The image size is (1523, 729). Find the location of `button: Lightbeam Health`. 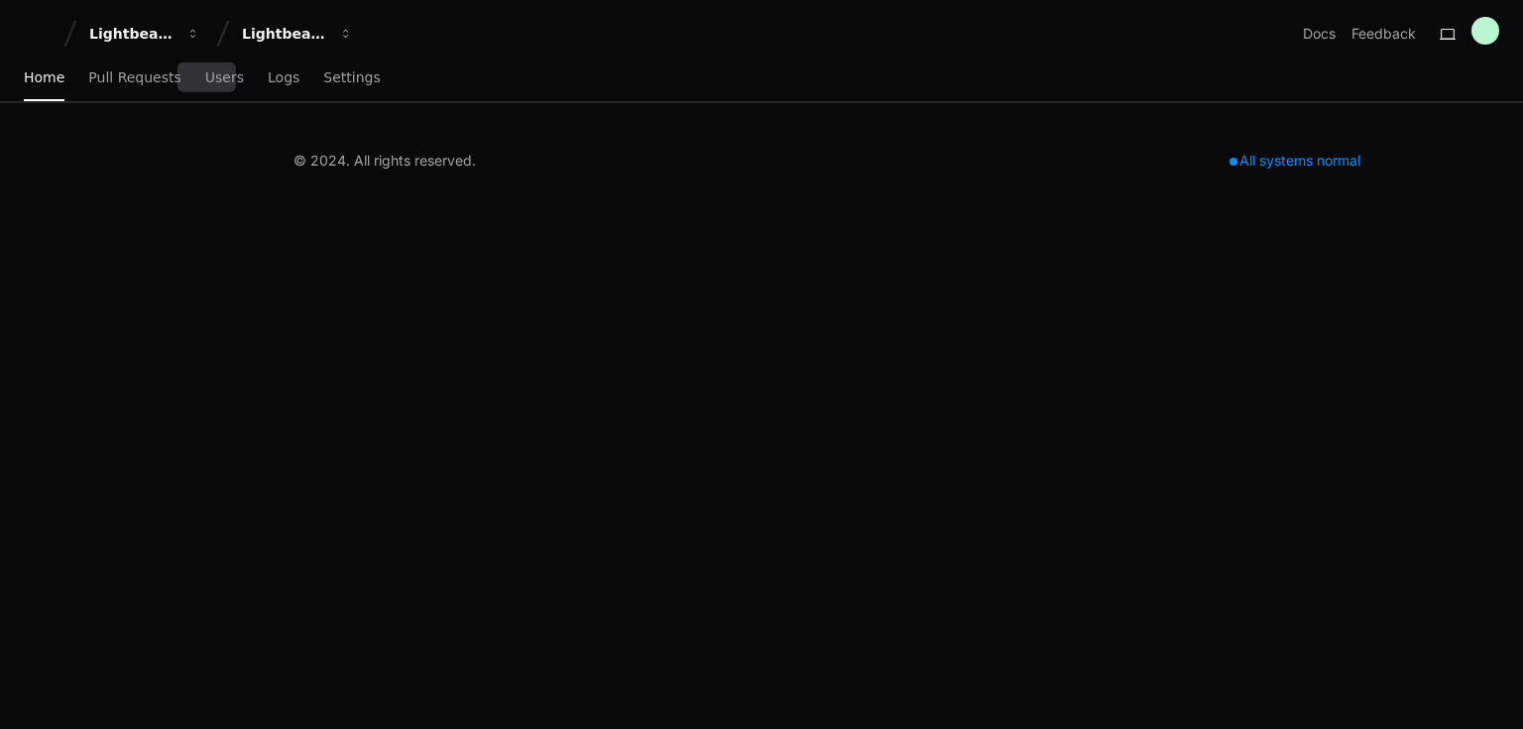

button: Lightbeam Health is located at coordinates (145, 34).